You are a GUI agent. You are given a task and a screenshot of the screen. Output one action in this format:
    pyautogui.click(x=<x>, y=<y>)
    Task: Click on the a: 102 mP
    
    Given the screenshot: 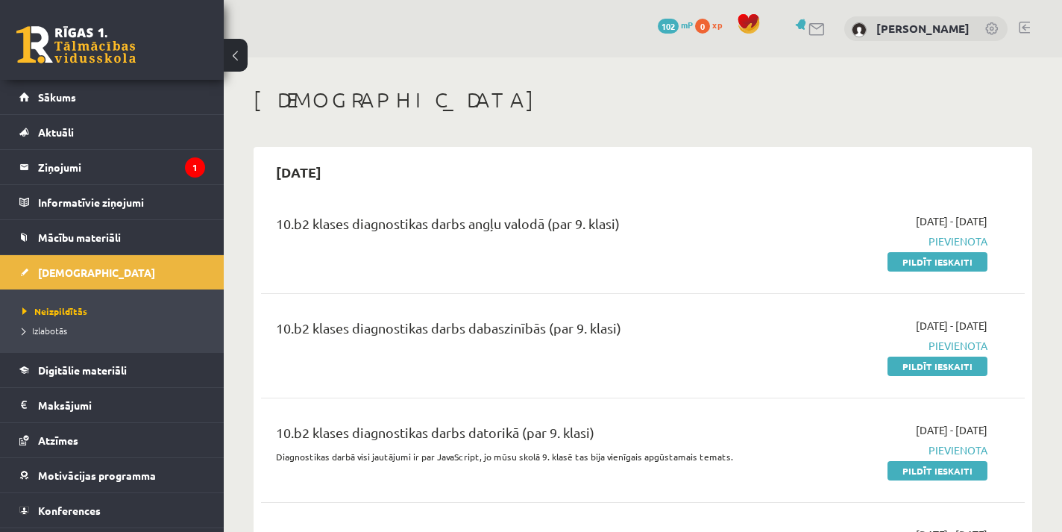 What is the action you would take?
    pyautogui.click(x=675, y=25)
    